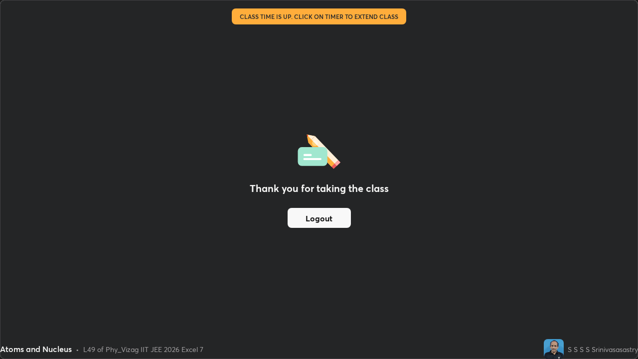 The image size is (638, 359). I want to click on img: offlineFeedback.1438e8b3.svg, so click(319, 150).